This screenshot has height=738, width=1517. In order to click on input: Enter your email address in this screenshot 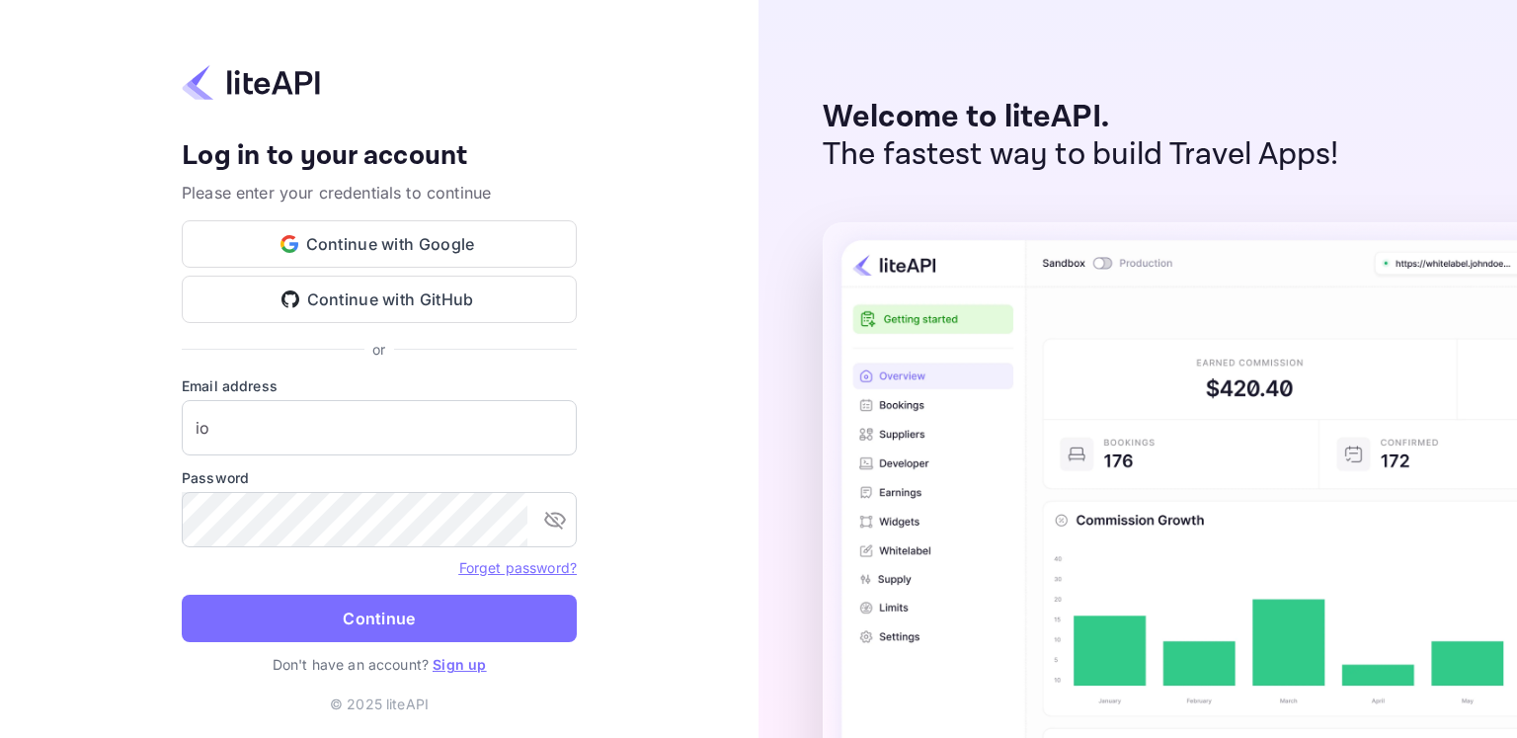, I will do `click(379, 428)`.